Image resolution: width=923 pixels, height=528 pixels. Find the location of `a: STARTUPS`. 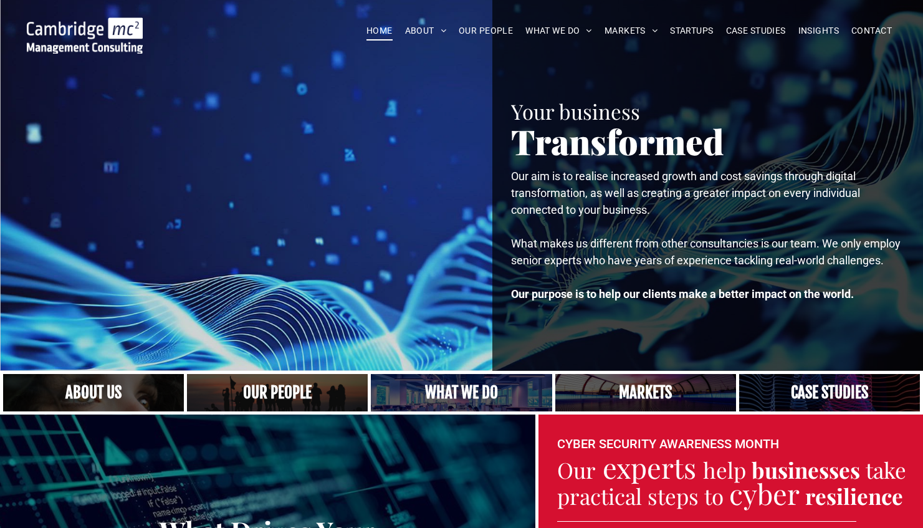

a: STARTUPS is located at coordinates (691, 31).